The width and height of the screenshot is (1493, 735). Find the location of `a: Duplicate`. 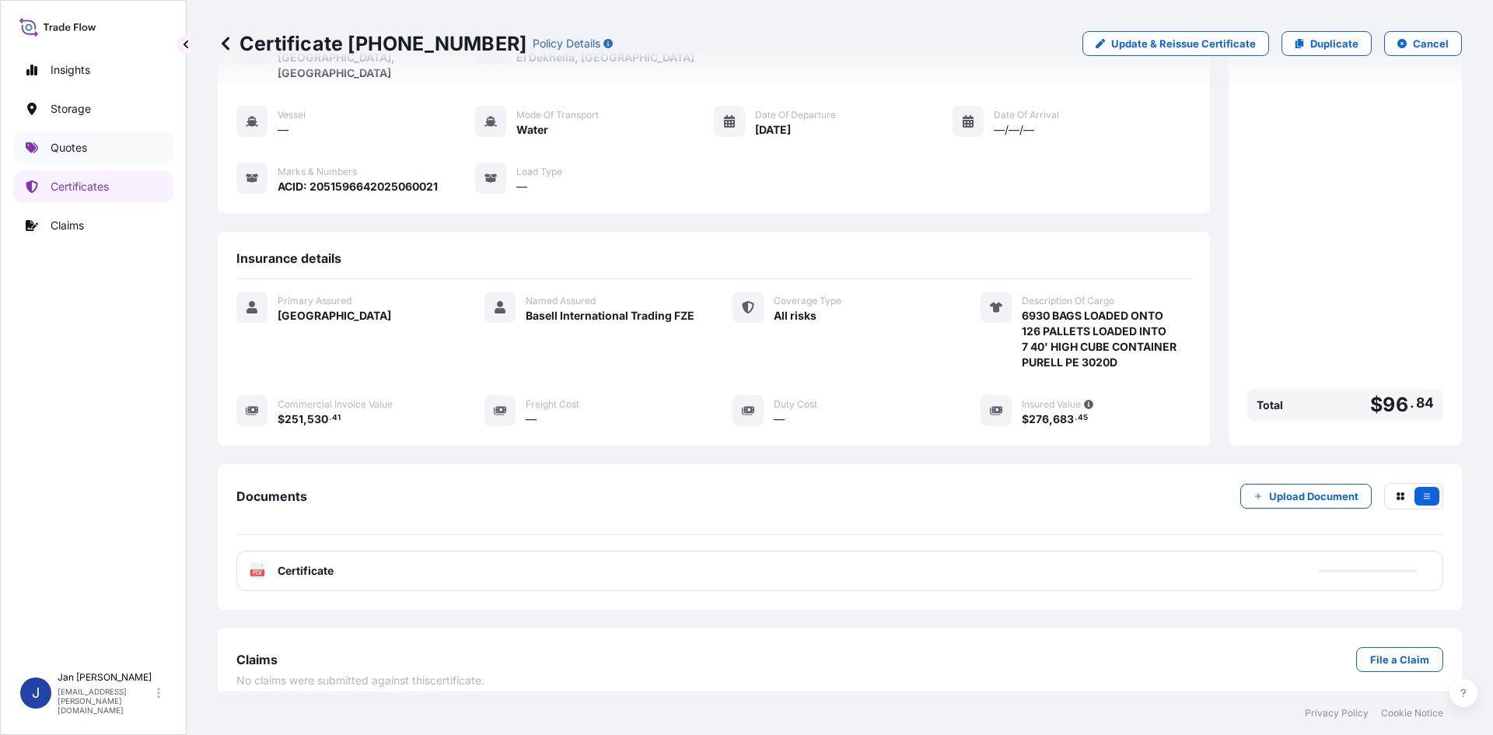

a: Duplicate is located at coordinates (1327, 44).